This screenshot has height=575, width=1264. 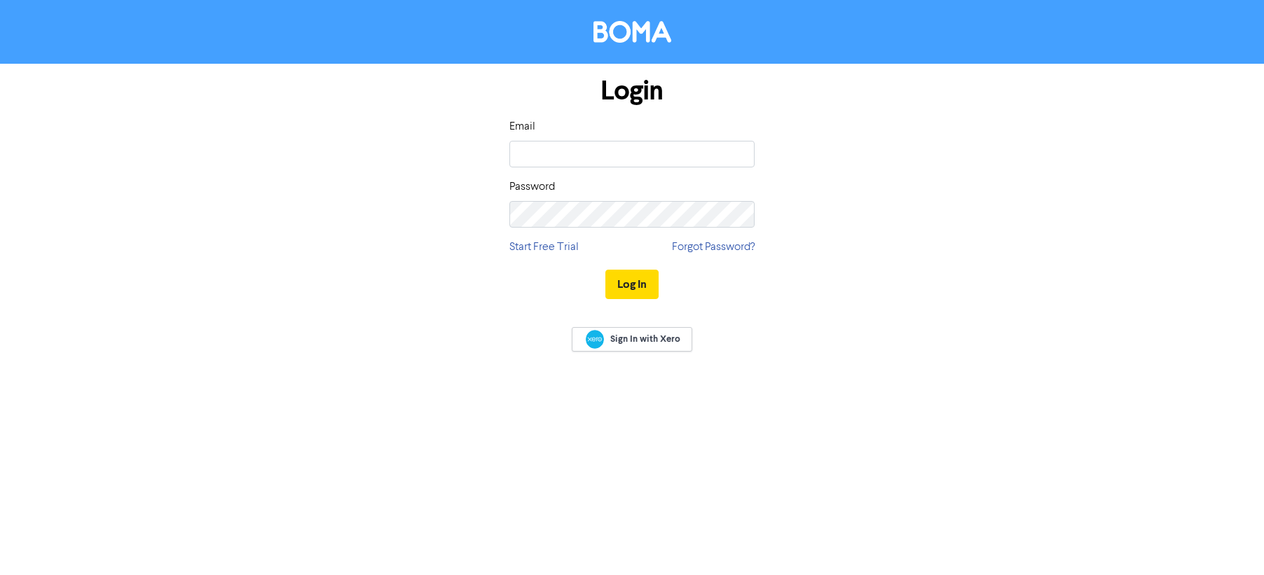 What do you see at coordinates (713, 247) in the screenshot?
I see `a: Forgot Password?` at bounding box center [713, 247].